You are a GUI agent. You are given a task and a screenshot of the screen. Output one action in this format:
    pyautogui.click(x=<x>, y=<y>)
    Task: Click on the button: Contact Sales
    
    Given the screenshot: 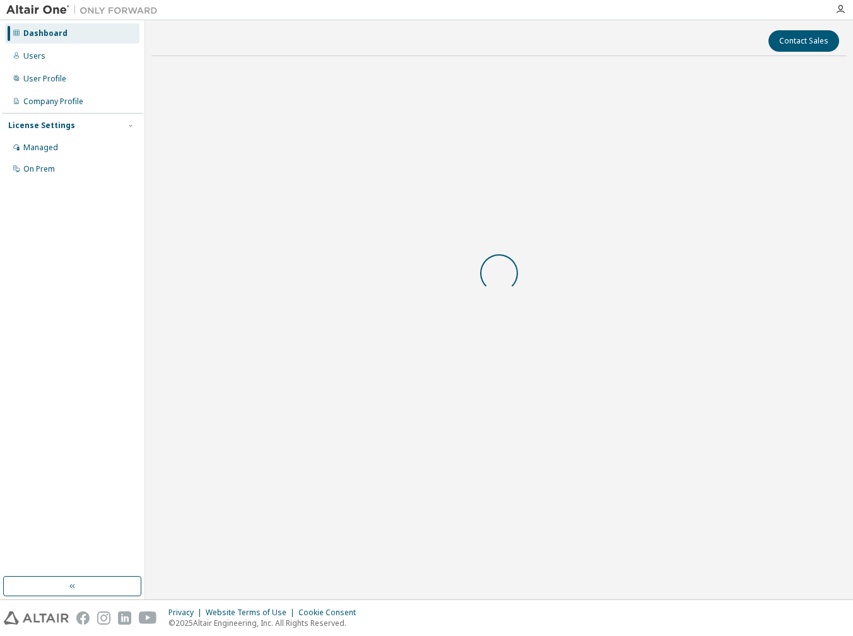 What is the action you would take?
    pyautogui.click(x=804, y=41)
    